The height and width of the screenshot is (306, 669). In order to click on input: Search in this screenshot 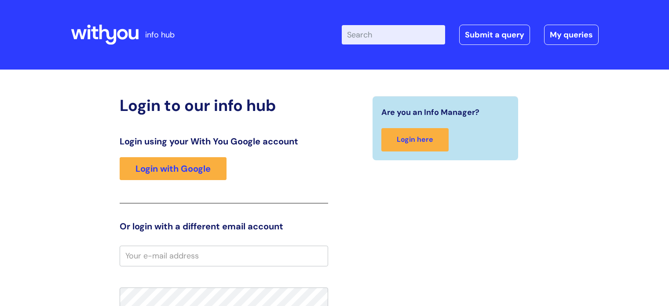, I will do `click(393, 35)`.